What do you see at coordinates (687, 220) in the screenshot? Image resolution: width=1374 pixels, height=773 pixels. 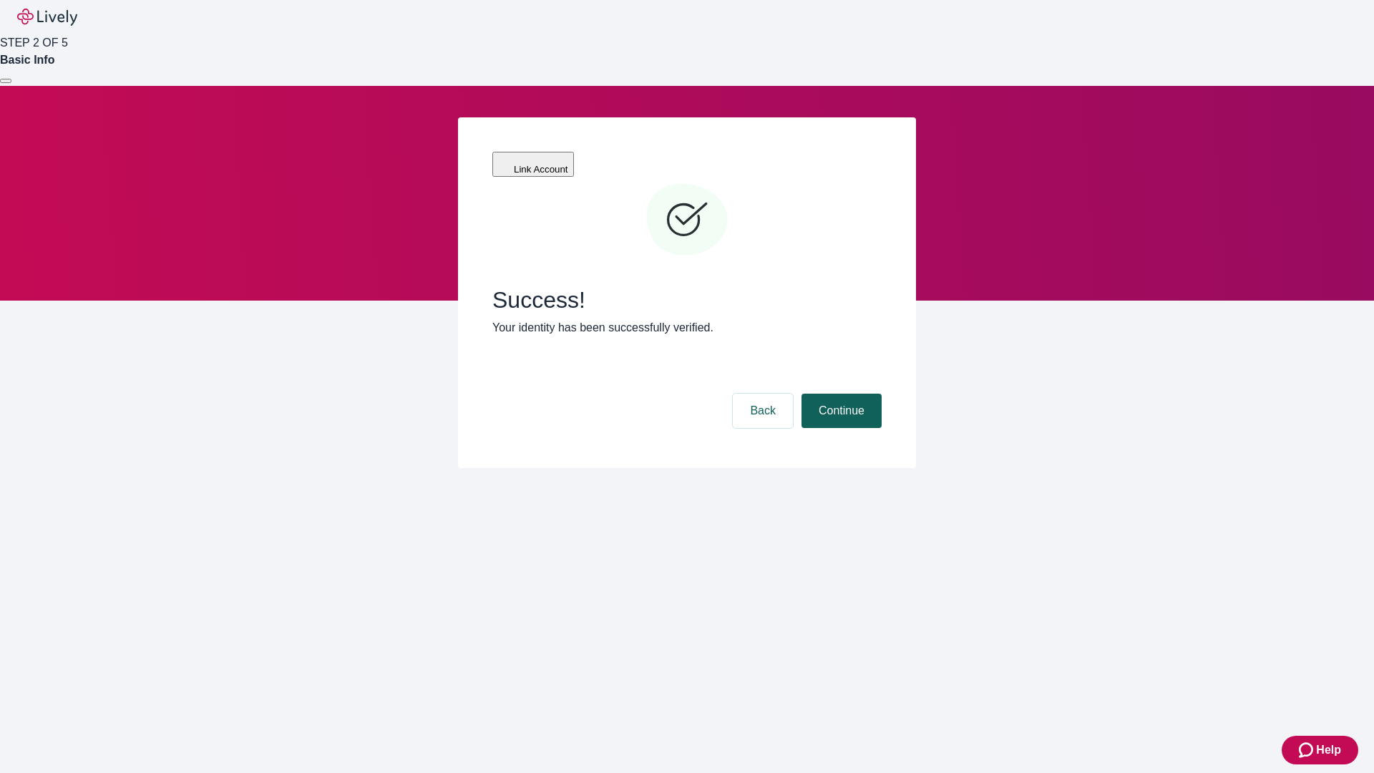 I see `svg: Checkmark icon` at bounding box center [687, 220].